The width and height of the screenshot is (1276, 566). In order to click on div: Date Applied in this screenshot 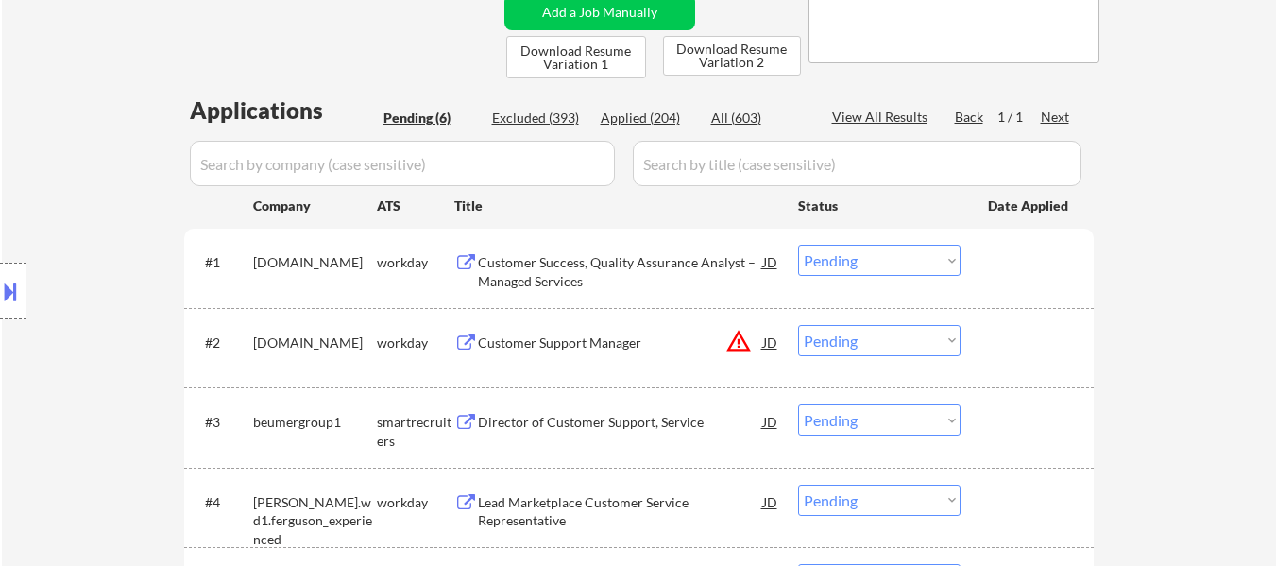, I will do `click(1030, 206)`.